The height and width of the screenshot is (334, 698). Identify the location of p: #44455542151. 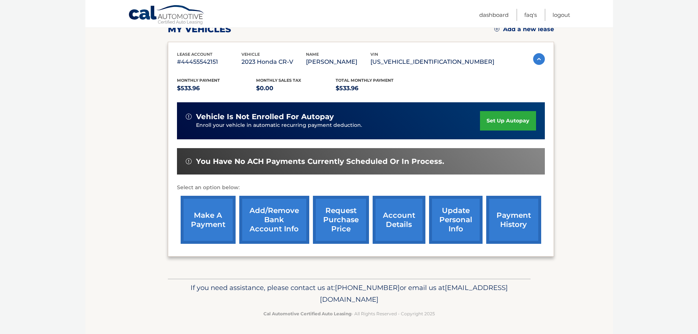
(209, 62).